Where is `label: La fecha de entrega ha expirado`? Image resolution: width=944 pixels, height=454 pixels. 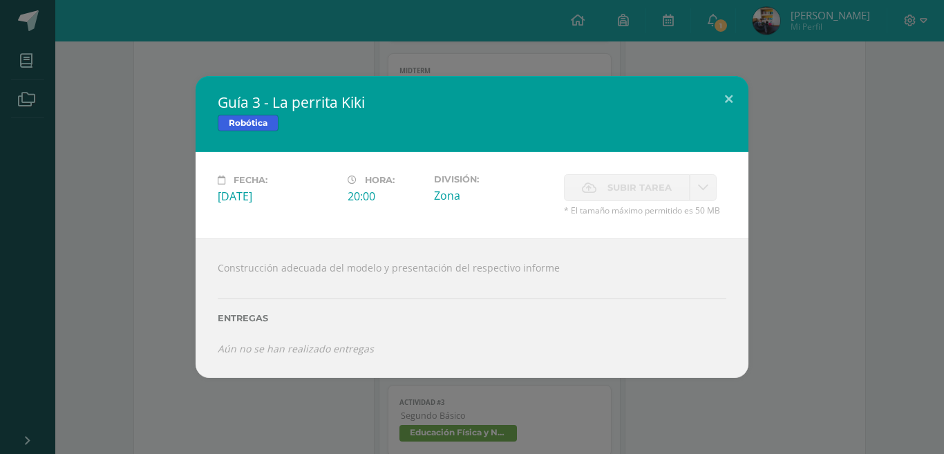
label: La fecha de entrega ha expirado is located at coordinates (627, 187).